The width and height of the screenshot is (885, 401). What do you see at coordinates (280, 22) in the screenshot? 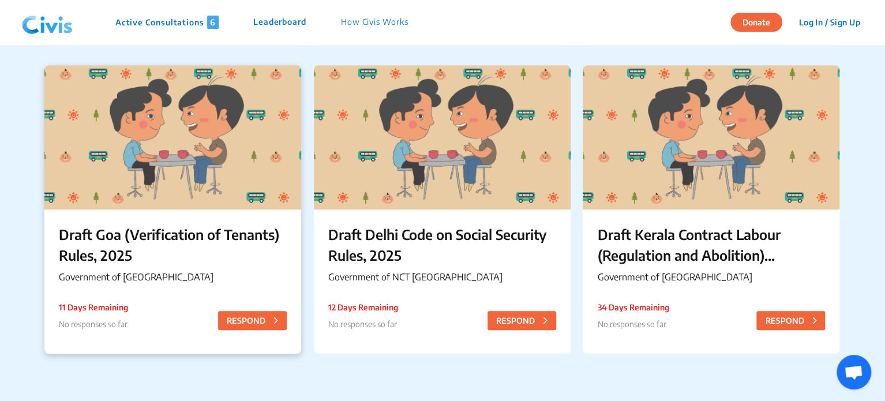
I see `p: Leaderboard` at bounding box center [280, 22].